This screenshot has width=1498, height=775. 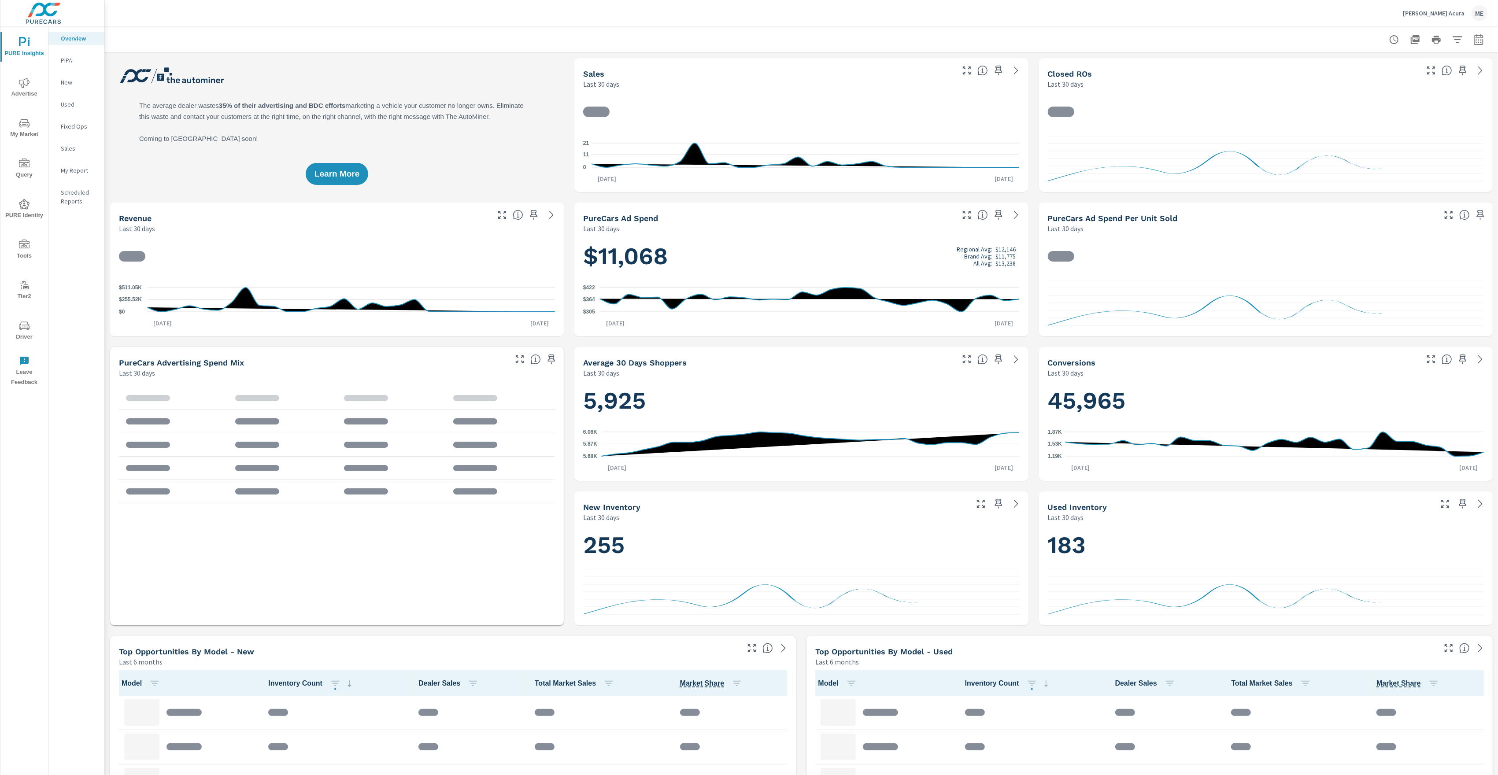 What do you see at coordinates (76, 60) in the screenshot?
I see `div: PIPA` at bounding box center [76, 60].